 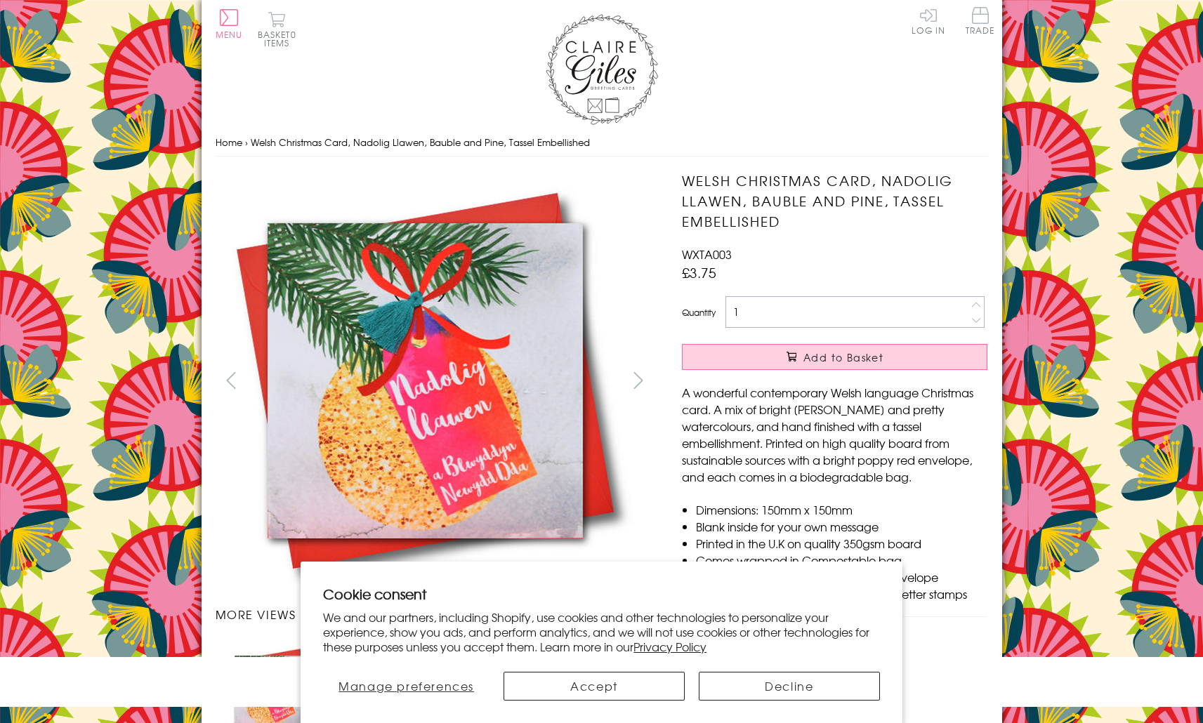 What do you see at coordinates (843, 357) in the screenshot?
I see `span: Add to Basket` at bounding box center [843, 357].